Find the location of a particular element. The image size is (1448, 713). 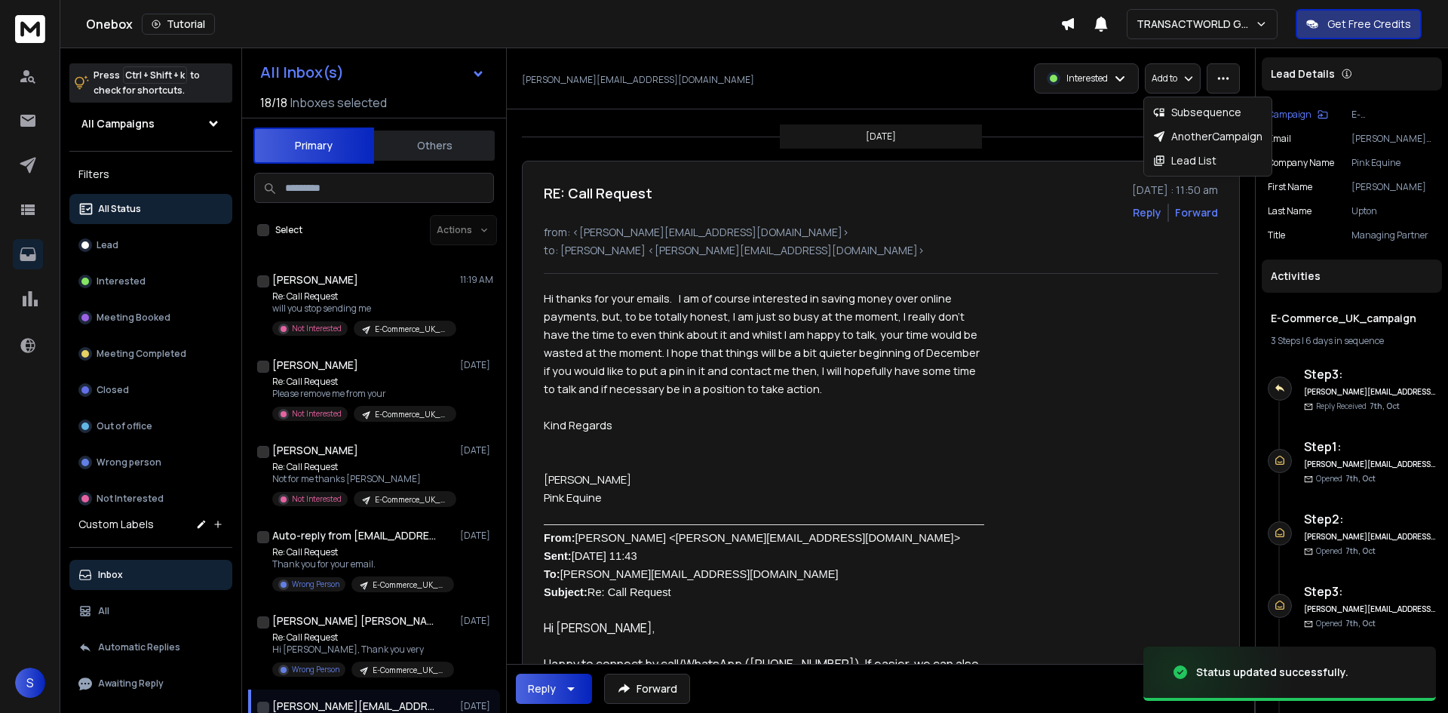

div: Activities is located at coordinates (1351, 276).